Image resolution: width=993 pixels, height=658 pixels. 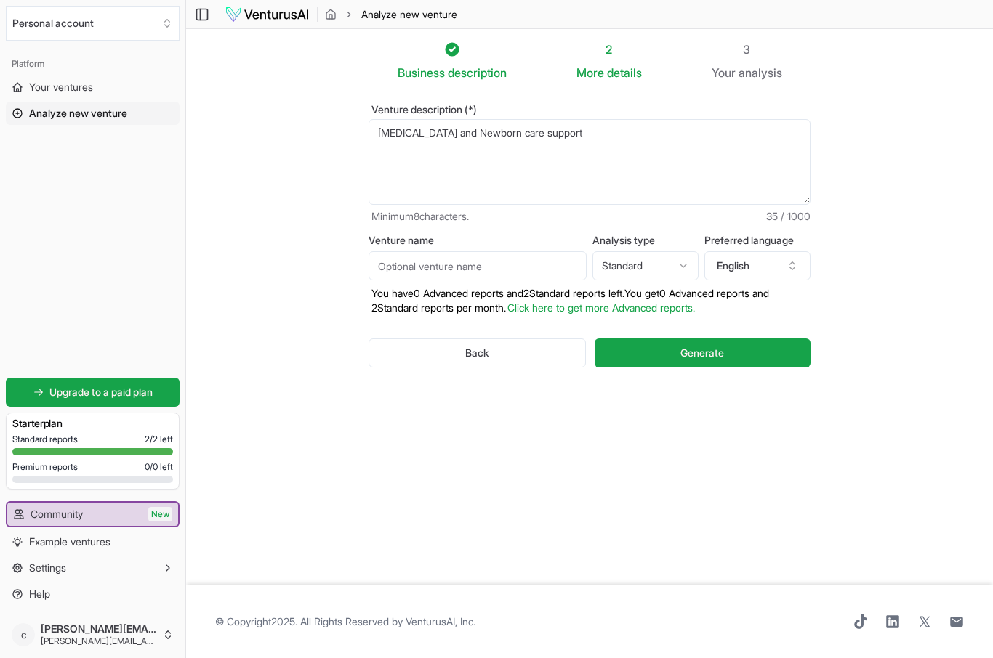 What do you see at coordinates (160, 514) in the screenshot?
I see `span: New` at bounding box center [160, 514].